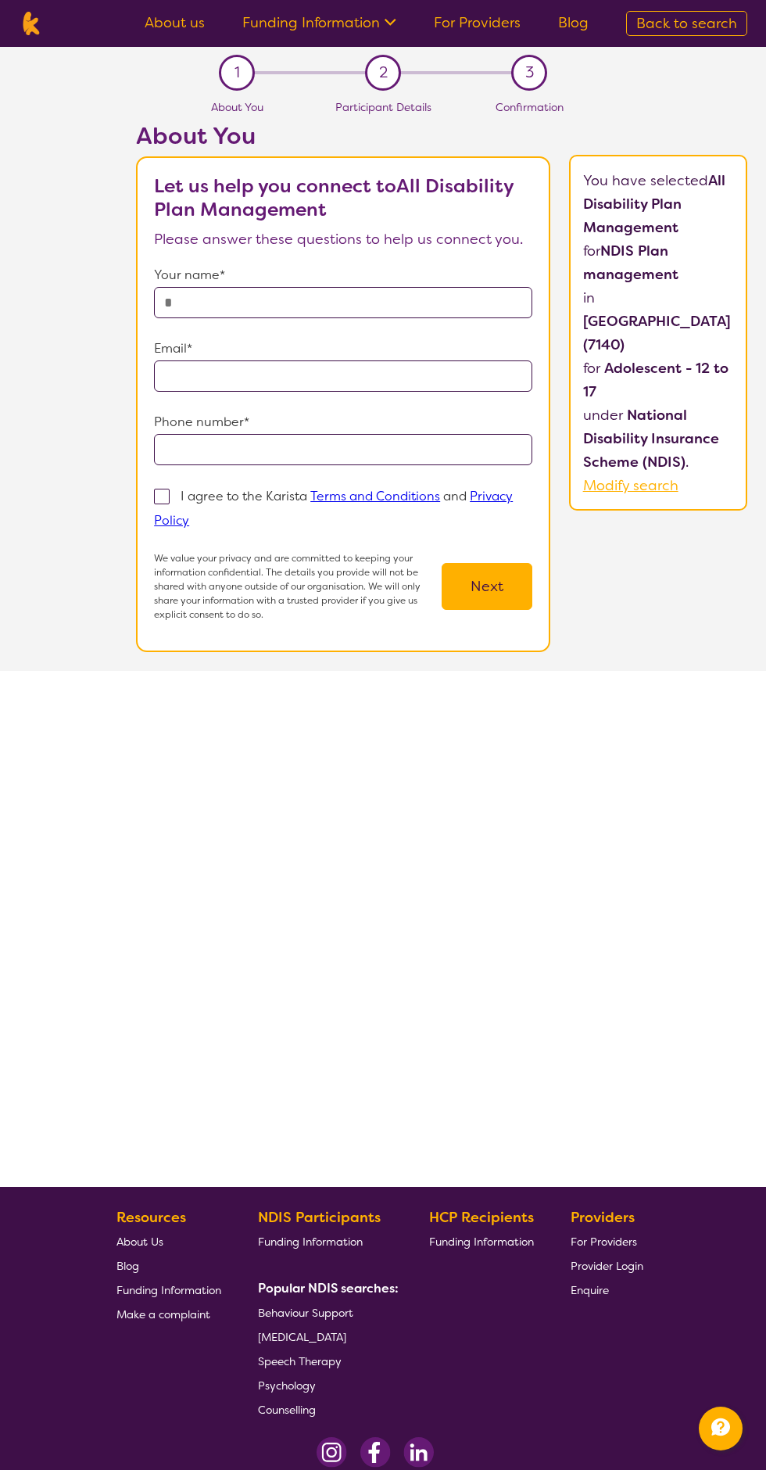 This screenshot has width=766, height=1470. What do you see at coordinates (319, 1217) in the screenshot?
I see `b: NDIS Participants` at bounding box center [319, 1217].